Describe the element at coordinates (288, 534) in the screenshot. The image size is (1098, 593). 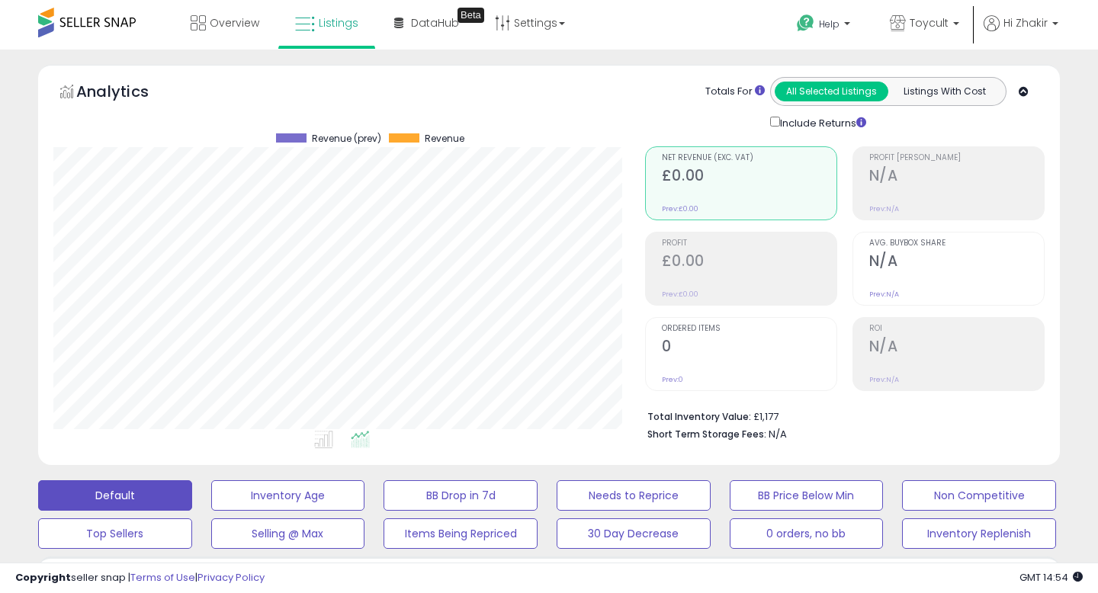
I see `button: Selling @ Max` at that location.